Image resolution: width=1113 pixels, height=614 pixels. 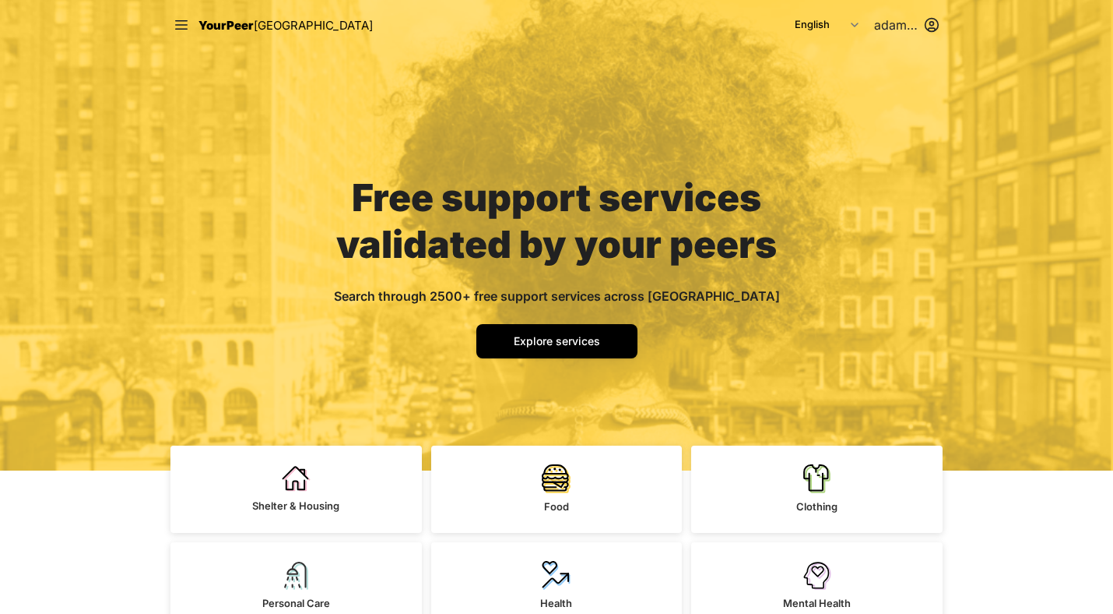 What do you see at coordinates (817, 489) in the screenshot?
I see `a: Clothing` at bounding box center [817, 489].